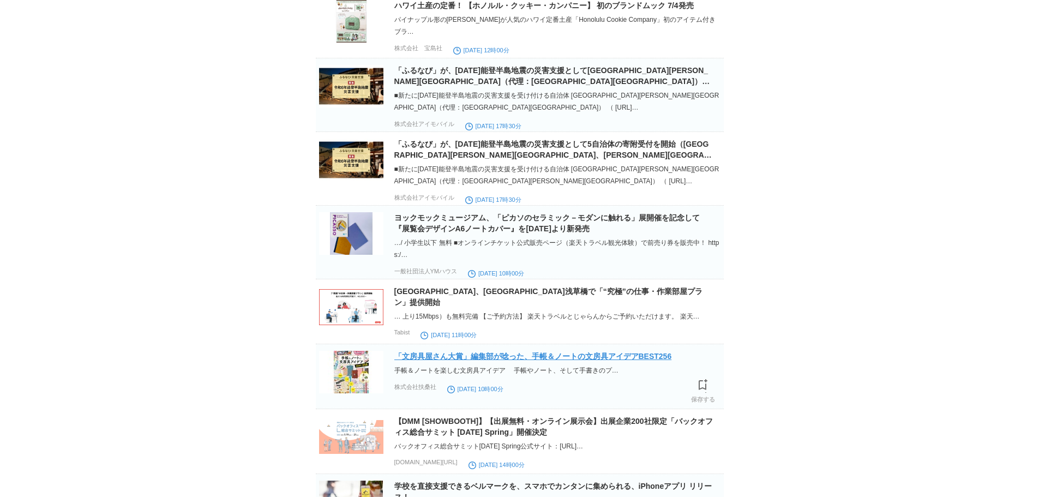 This screenshot has height=497, width=1039. What do you see at coordinates (703, 389) in the screenshot?
I see `a: 保存する` at bounding box center [703, 389].